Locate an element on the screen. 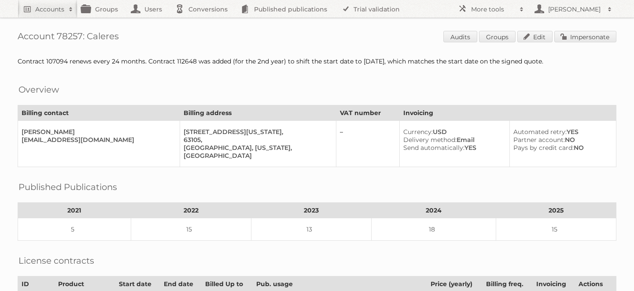 This screenshot has height=291, width=634. h2: Published Publications is located at coordinates (68, 187).